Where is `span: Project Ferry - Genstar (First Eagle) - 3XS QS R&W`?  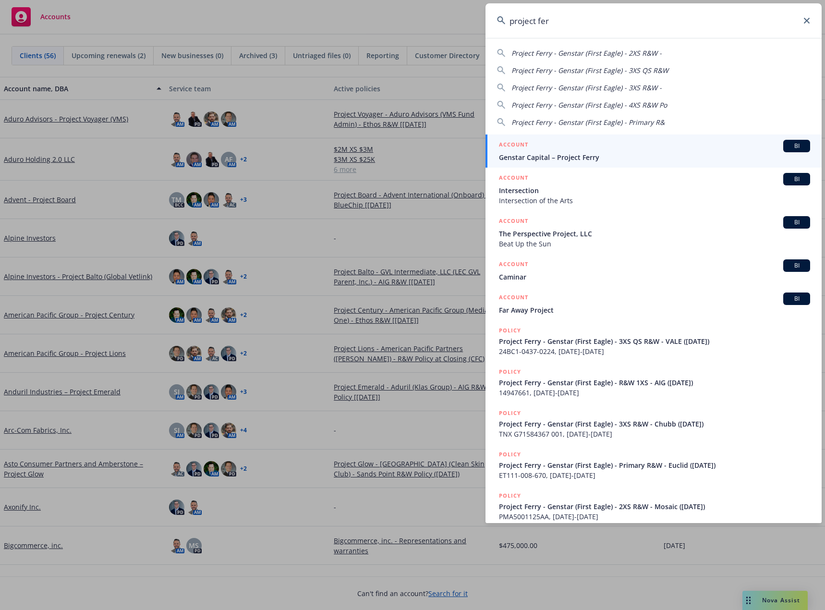
span: Project Ferry - Genstar (First Eagle) - 3XS QS R&W is located at coordinates (590, 70).